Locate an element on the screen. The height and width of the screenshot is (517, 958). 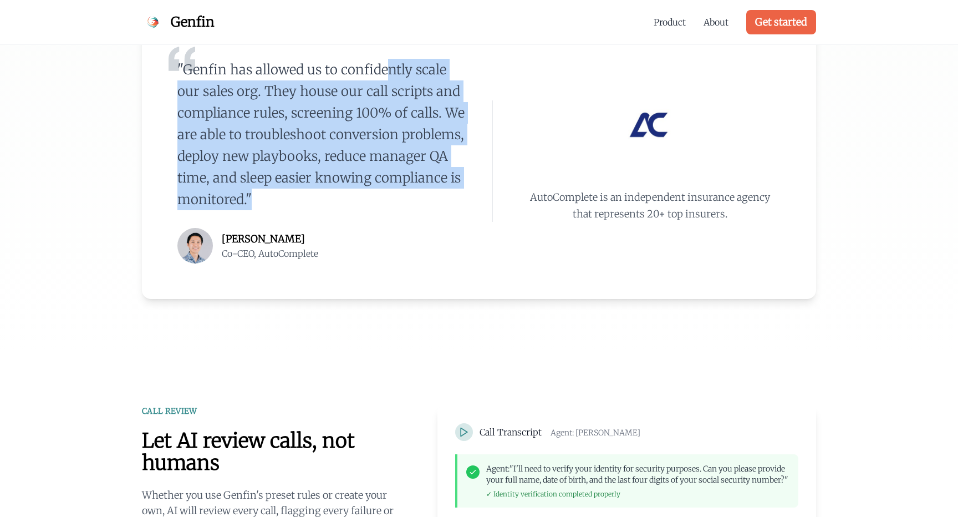
blockquote: "Genfin has allowed us to confidently scale our sales org. They house our call scripts and compli... is located at coordinates (322, 134).